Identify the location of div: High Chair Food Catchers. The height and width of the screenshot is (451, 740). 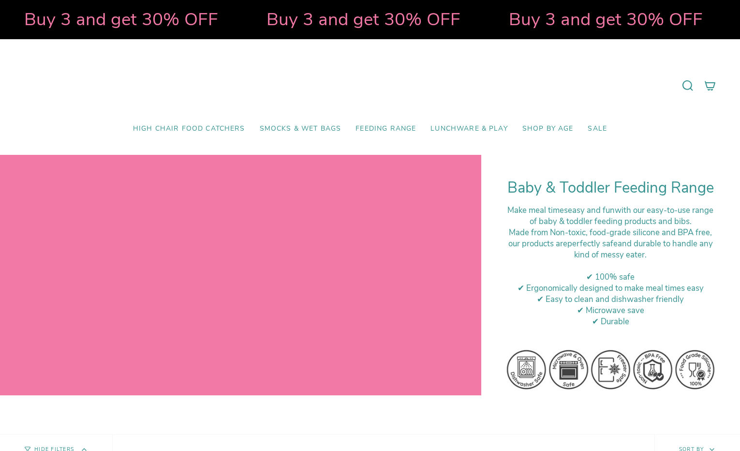
(189, 129).